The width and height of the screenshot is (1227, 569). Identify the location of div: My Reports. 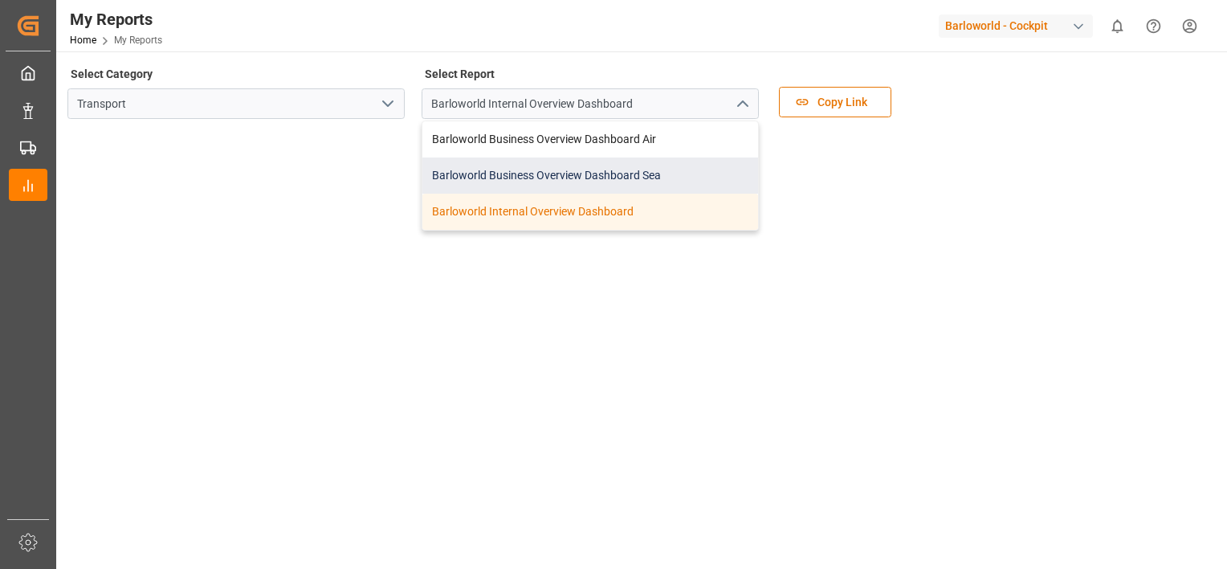
(116, 19).